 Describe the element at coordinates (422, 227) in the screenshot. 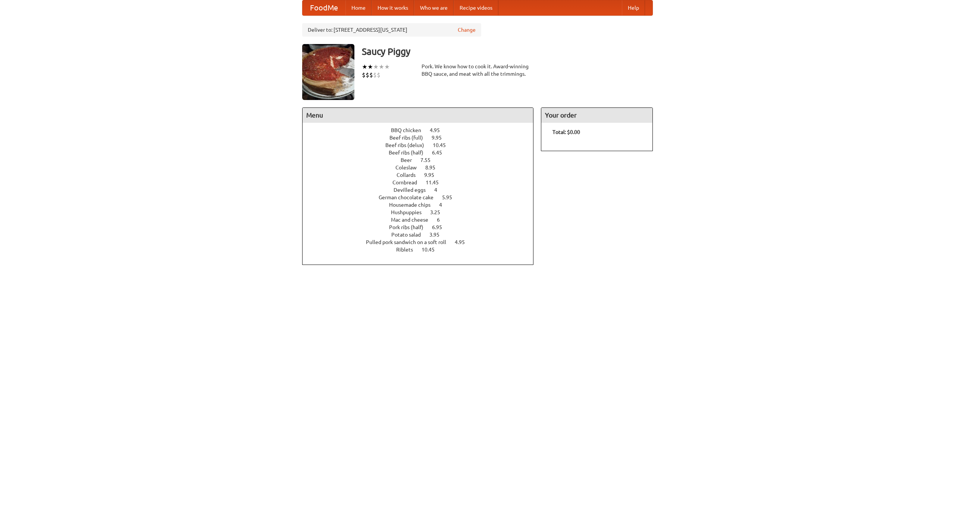

I see `a: Pork ribs (half) 6.95` at that location.